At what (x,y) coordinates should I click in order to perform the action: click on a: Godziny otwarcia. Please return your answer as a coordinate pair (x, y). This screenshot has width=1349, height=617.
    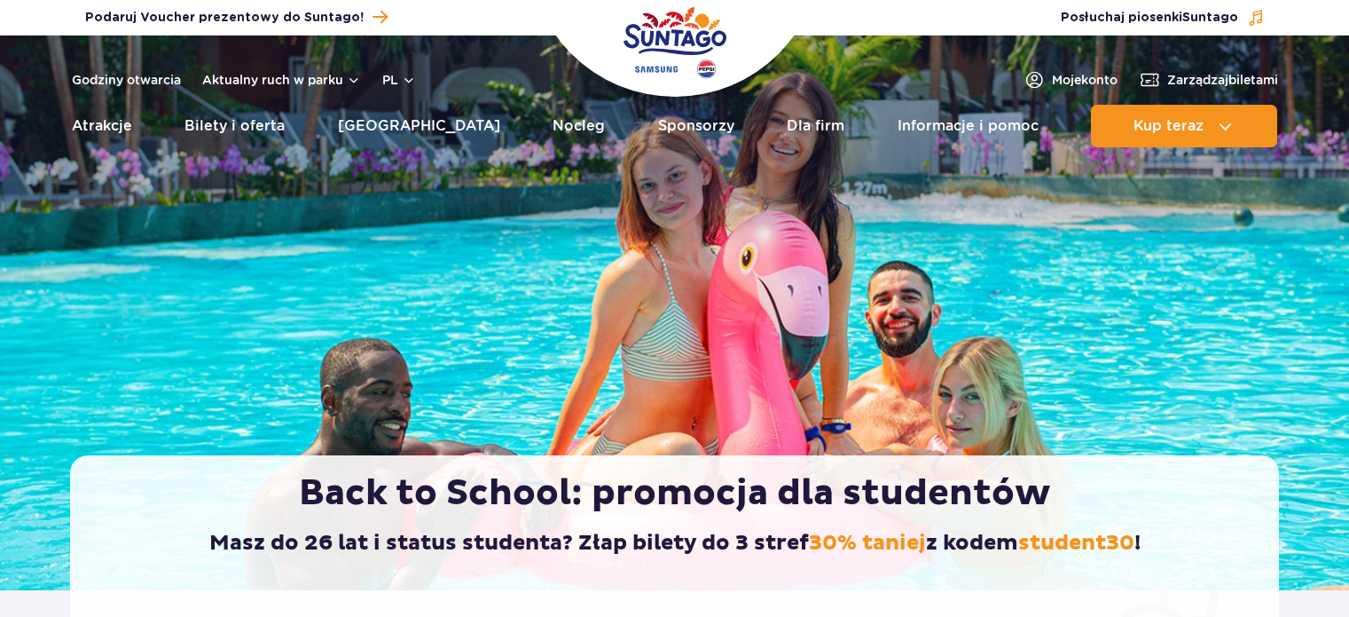
    Looking at the image, I should click on (126, 80).